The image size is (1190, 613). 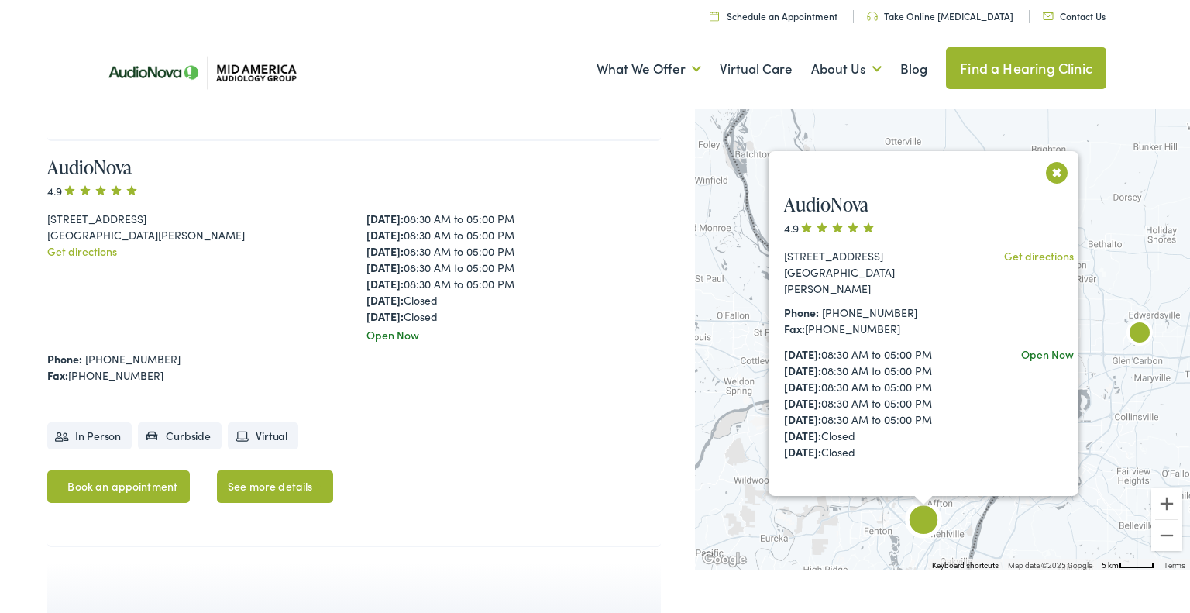 I want to click on li: In Person, so click(x=89, y=435).